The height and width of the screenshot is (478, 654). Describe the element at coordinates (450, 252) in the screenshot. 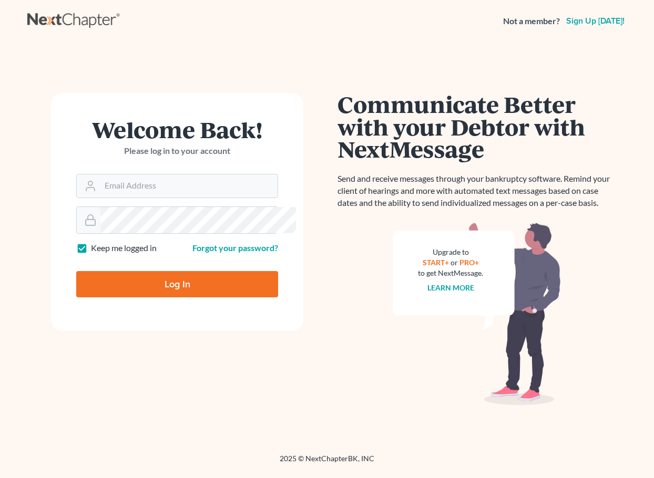

I see `div: Upgrade to` at that location.